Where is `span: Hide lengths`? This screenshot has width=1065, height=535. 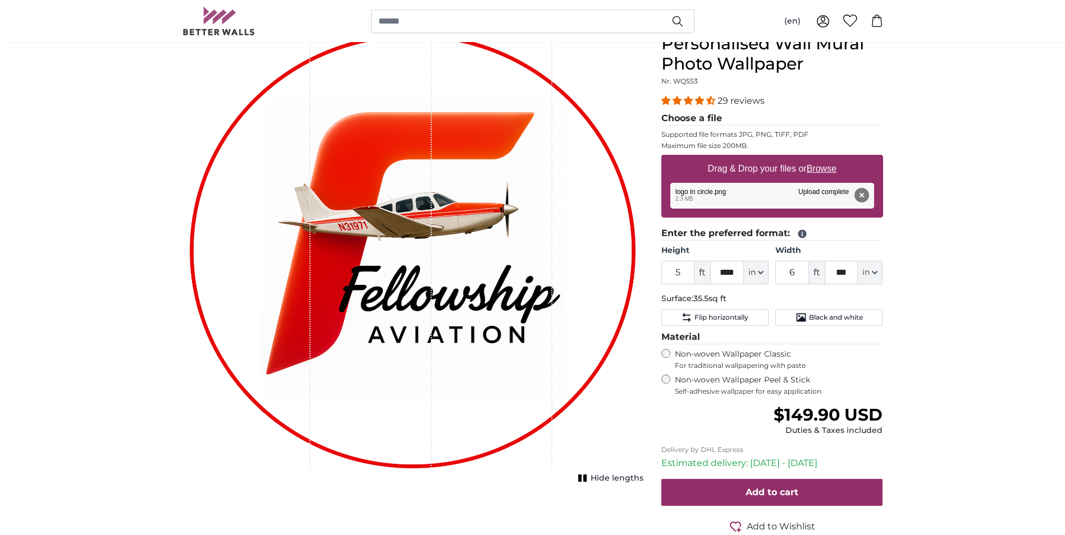
span: Hide lengths is located at coordinates (617, 479).